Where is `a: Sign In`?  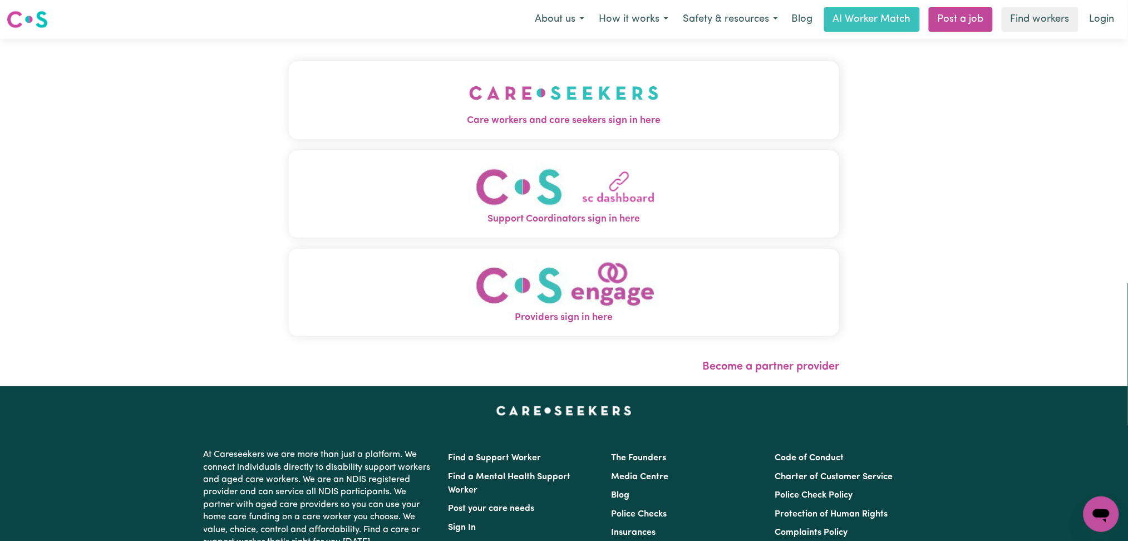 a: Sign In is located at coordinates (462, 528).